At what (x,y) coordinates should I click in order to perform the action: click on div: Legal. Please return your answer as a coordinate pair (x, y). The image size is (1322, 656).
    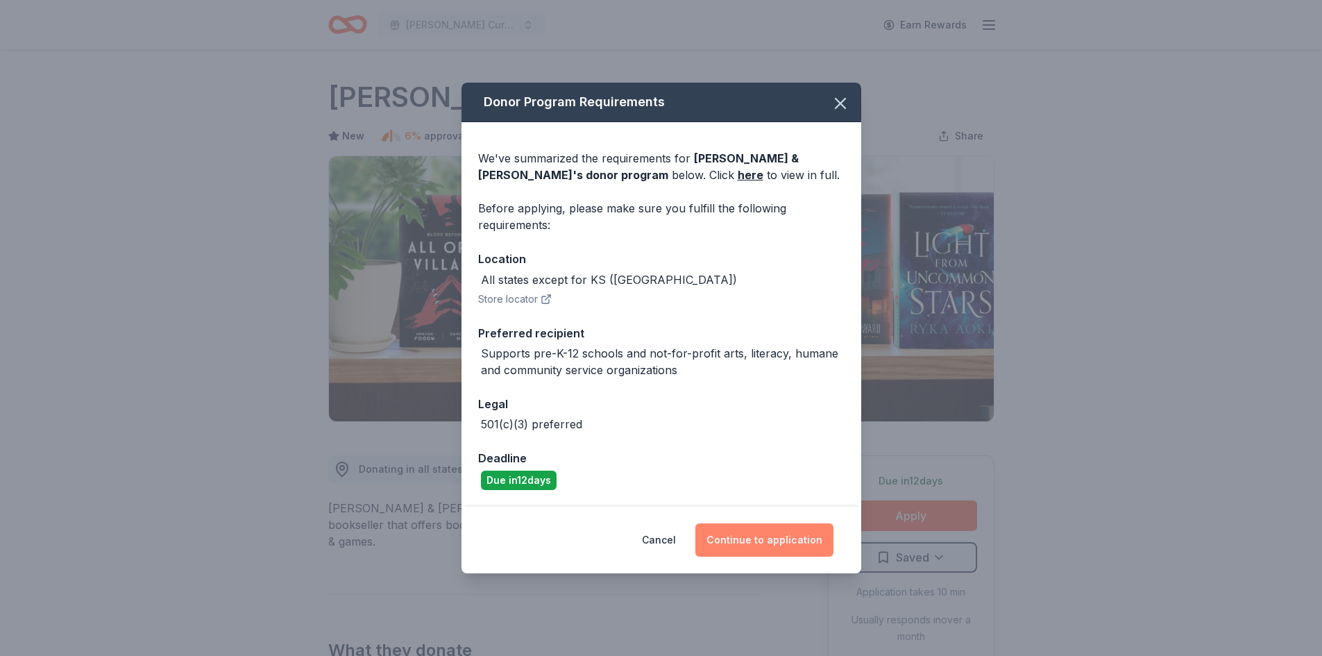
    Looking at the image, I should click on (661, 404).